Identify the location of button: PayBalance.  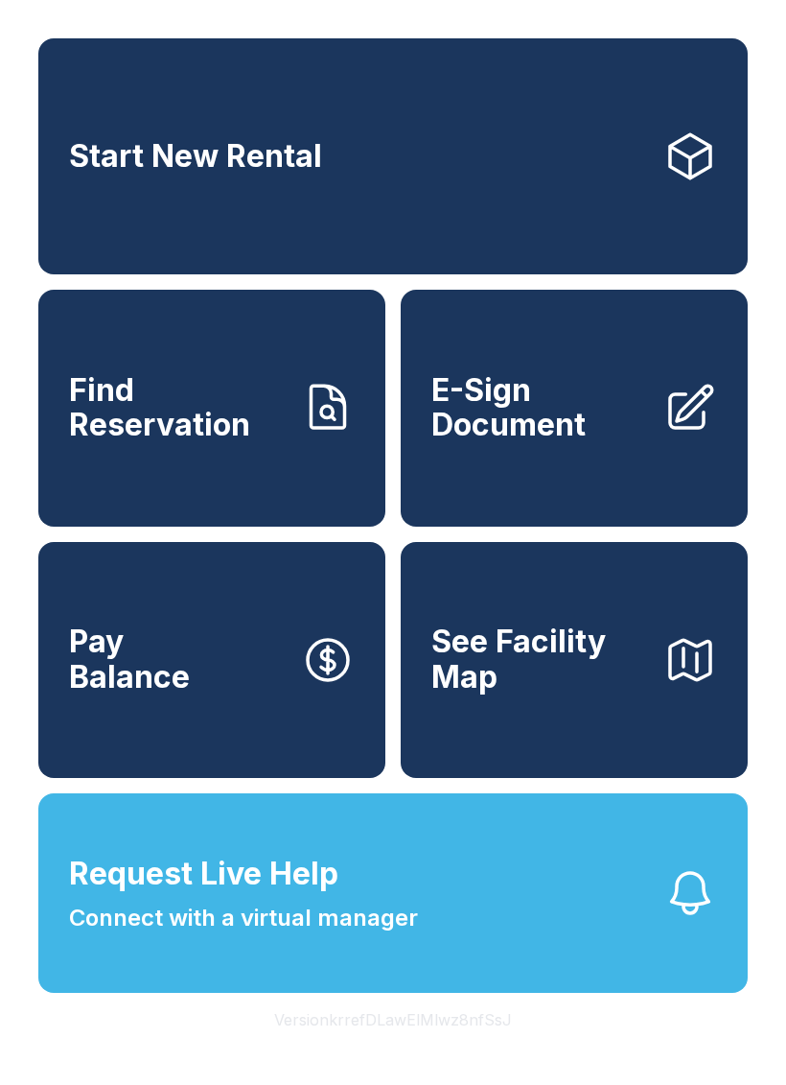
(212, 660).